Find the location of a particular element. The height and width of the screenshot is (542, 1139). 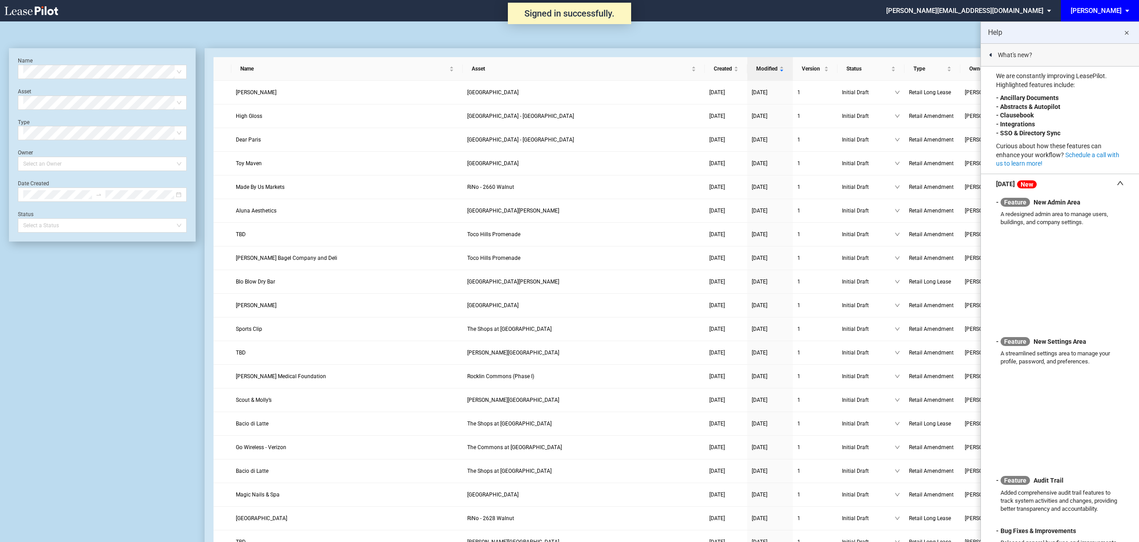

span: Retail Long Lease is located at coordinates (930, 518).